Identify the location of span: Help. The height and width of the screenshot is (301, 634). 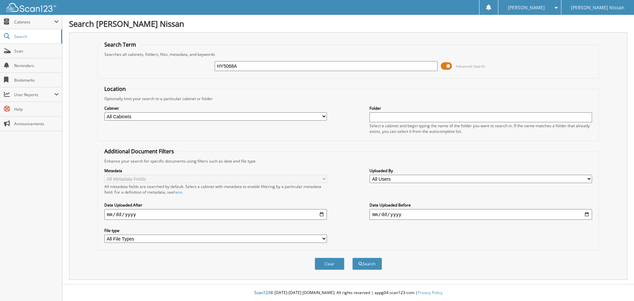
(36, 109).